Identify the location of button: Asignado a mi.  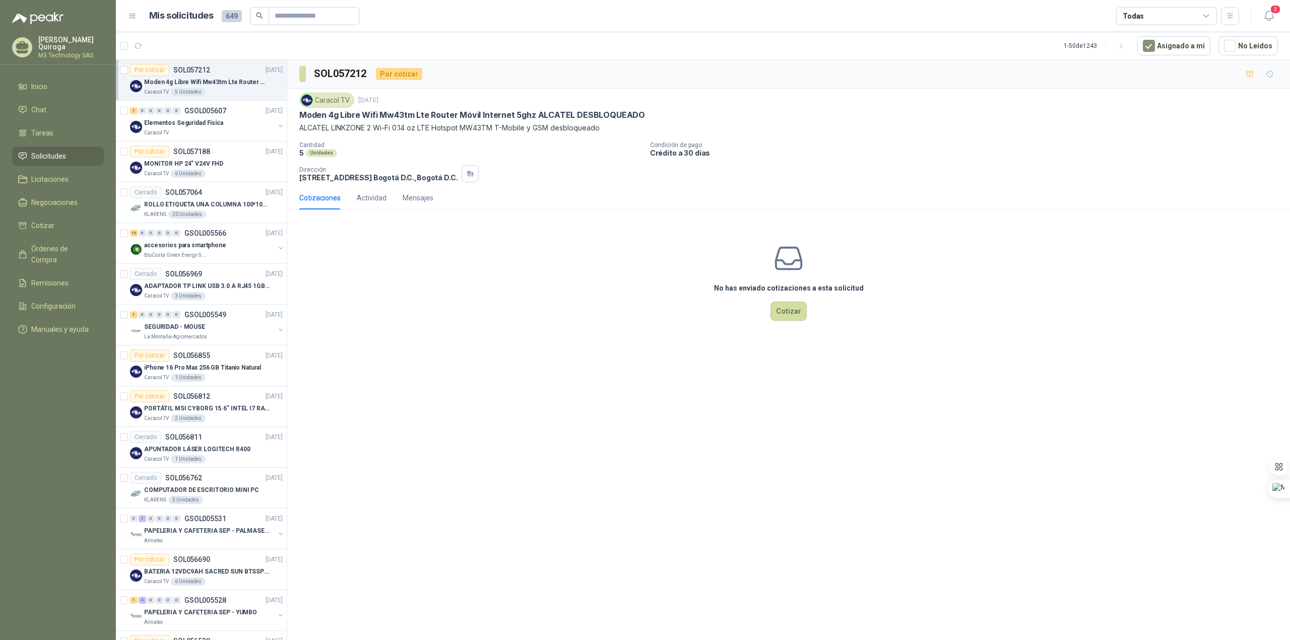
(1173, 46).